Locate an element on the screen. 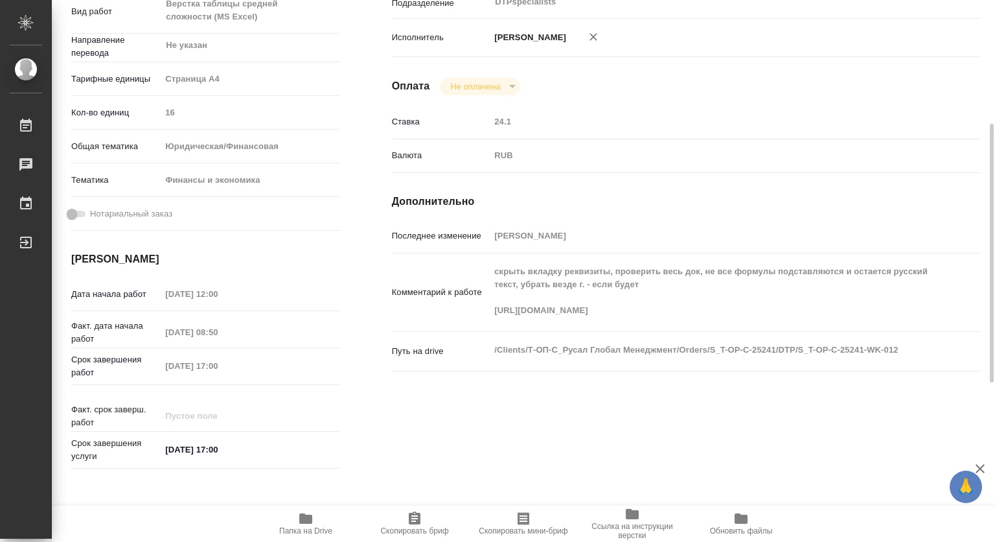 Image resolution: width=995 pixels, height=542 pixels. input: ✎ Введи что-нибудь is located at coordinates (217, 449).